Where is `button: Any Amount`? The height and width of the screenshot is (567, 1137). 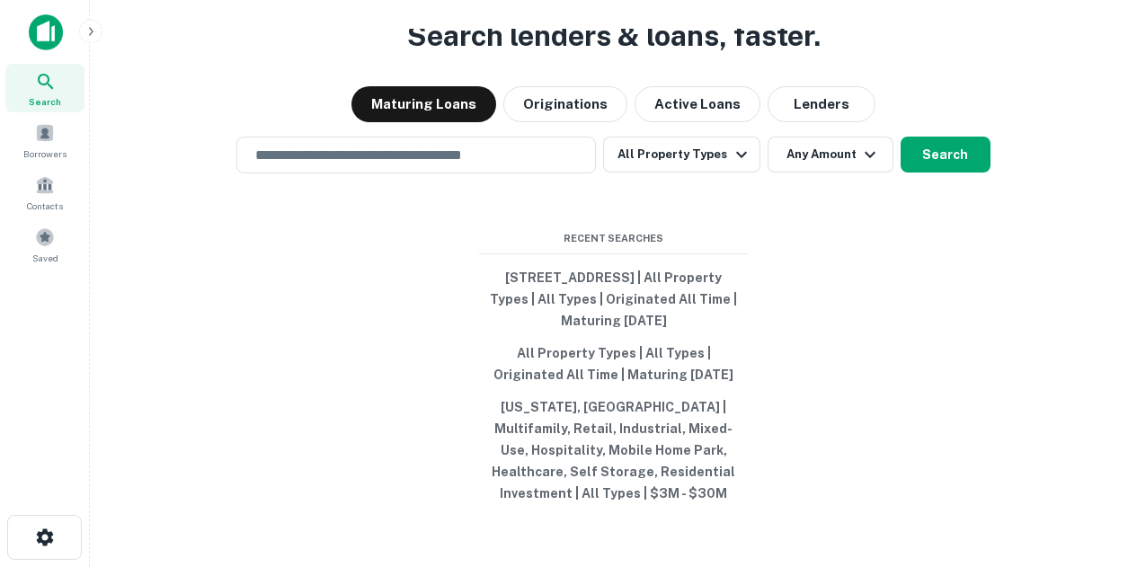 button: Any Amount is located at coordinates (830, 155).